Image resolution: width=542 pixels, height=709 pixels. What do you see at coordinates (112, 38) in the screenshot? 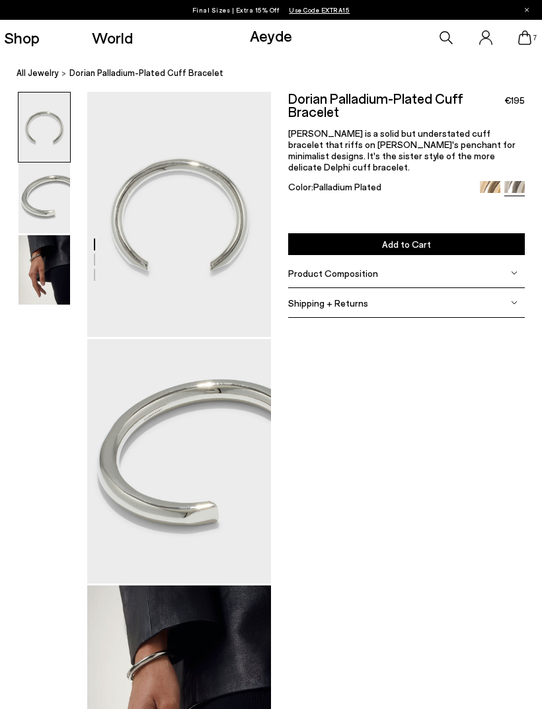
I see `a: World` at bounding box center [112, 38].